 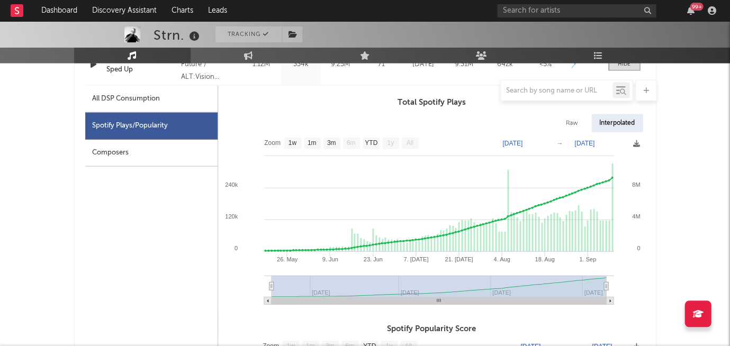 What do you see at coordinates (382, 64) in the screenshot?
I see `div: 71` at bounding box center [382, 64].